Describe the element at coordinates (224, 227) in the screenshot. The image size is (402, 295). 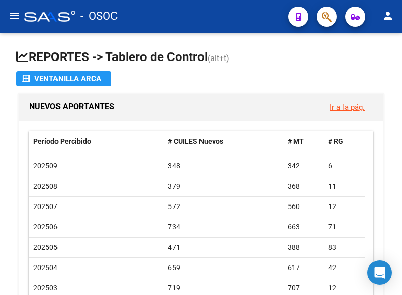
I see `div: 734` at that location.